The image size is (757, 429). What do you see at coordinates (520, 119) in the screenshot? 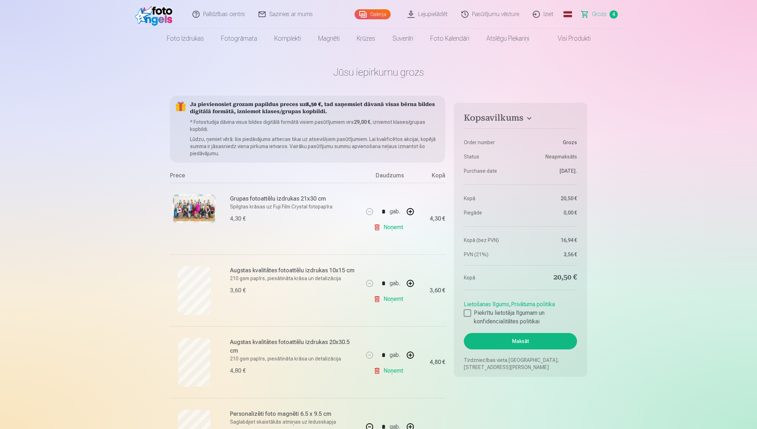
I see `h4: Kopsavilkums` at bounding box center [520, 119].